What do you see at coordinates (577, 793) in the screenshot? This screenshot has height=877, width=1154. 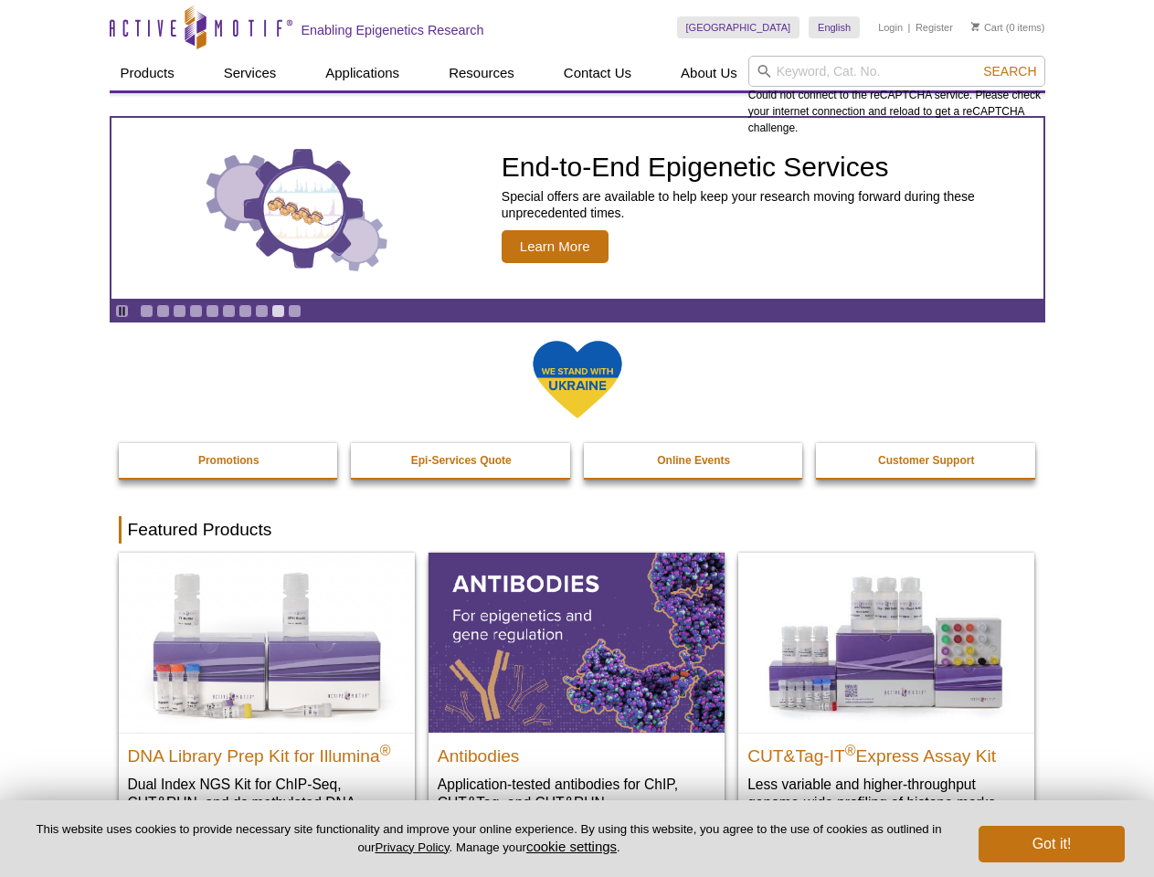 I see `p: Application-tested antibodies for ChIP, CUT&Tag, and CUT&RUN.` at bounding box center [577, 793].